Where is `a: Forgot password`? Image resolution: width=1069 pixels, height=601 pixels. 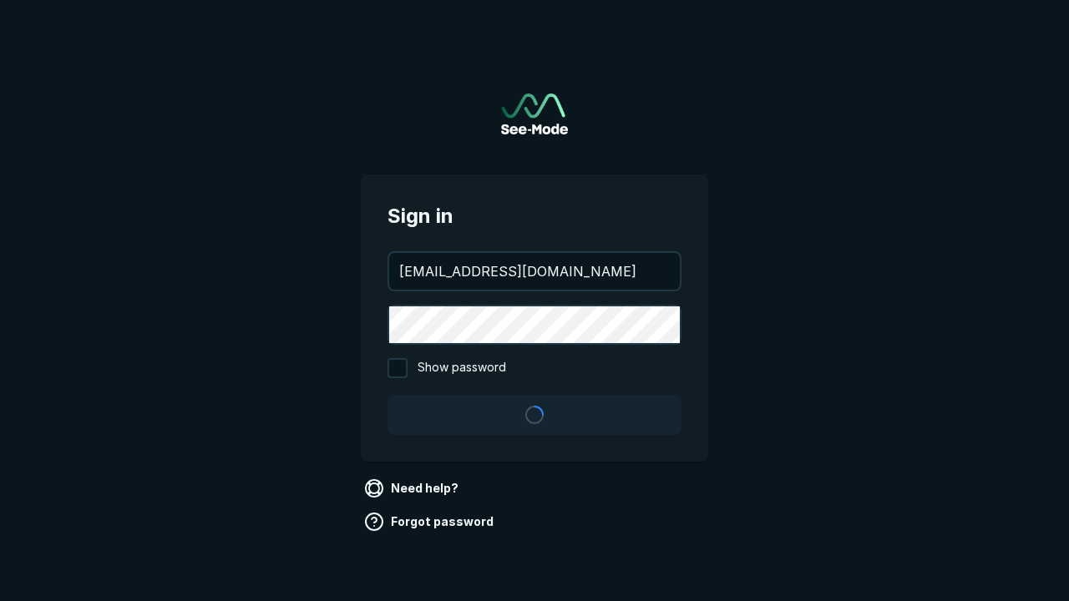
a: Forgot password is located at coordinates (430, 522).